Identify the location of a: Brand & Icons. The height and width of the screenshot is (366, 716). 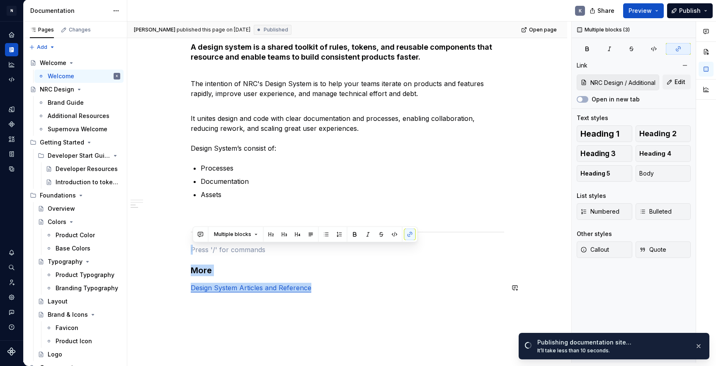
(79, 315).